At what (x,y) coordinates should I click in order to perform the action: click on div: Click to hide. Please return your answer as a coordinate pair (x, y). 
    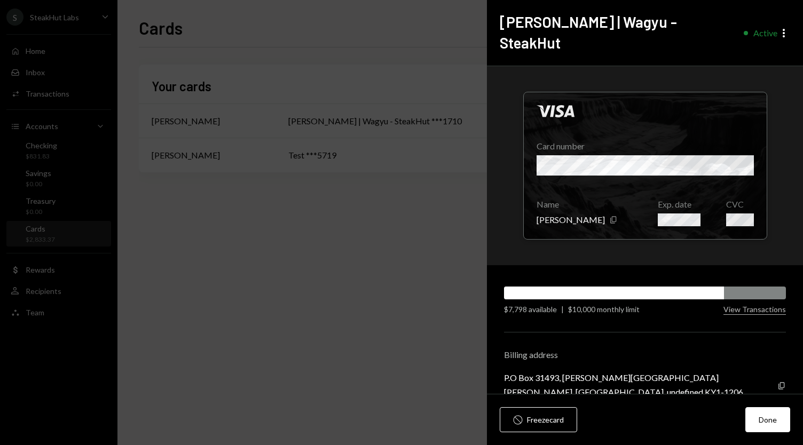
    Looking at the image, I should click on (645, 165).